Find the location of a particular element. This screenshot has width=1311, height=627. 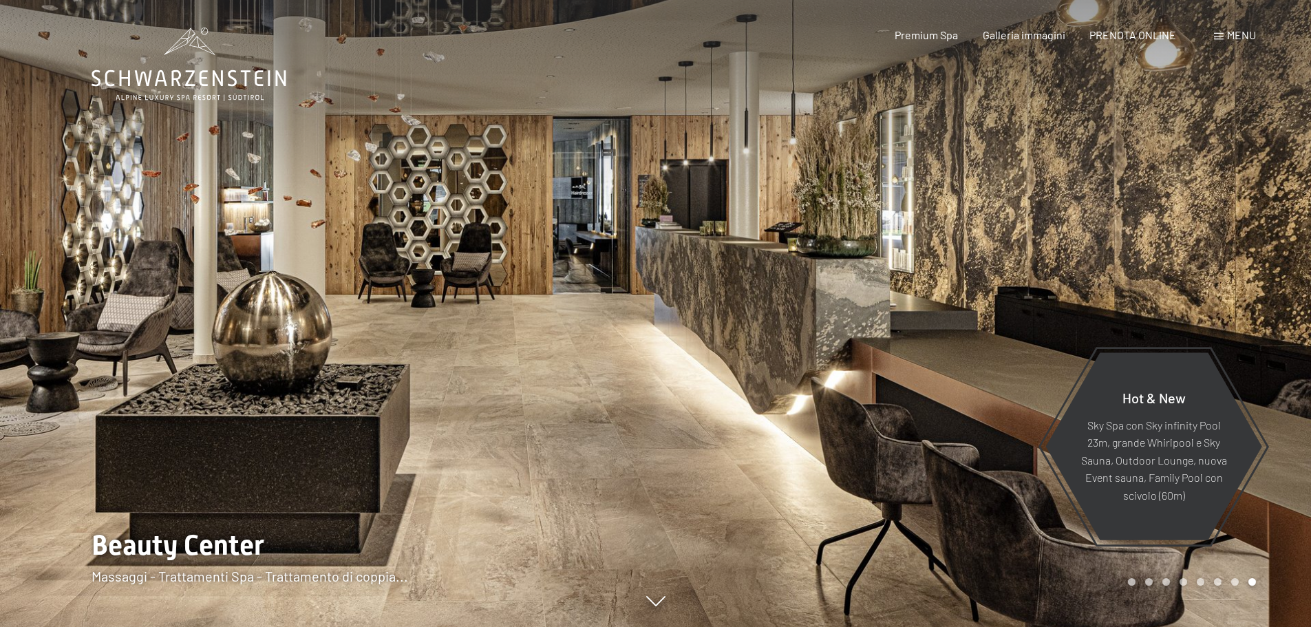

div: Carousel Pagination is located at coordinates (1189, 581).